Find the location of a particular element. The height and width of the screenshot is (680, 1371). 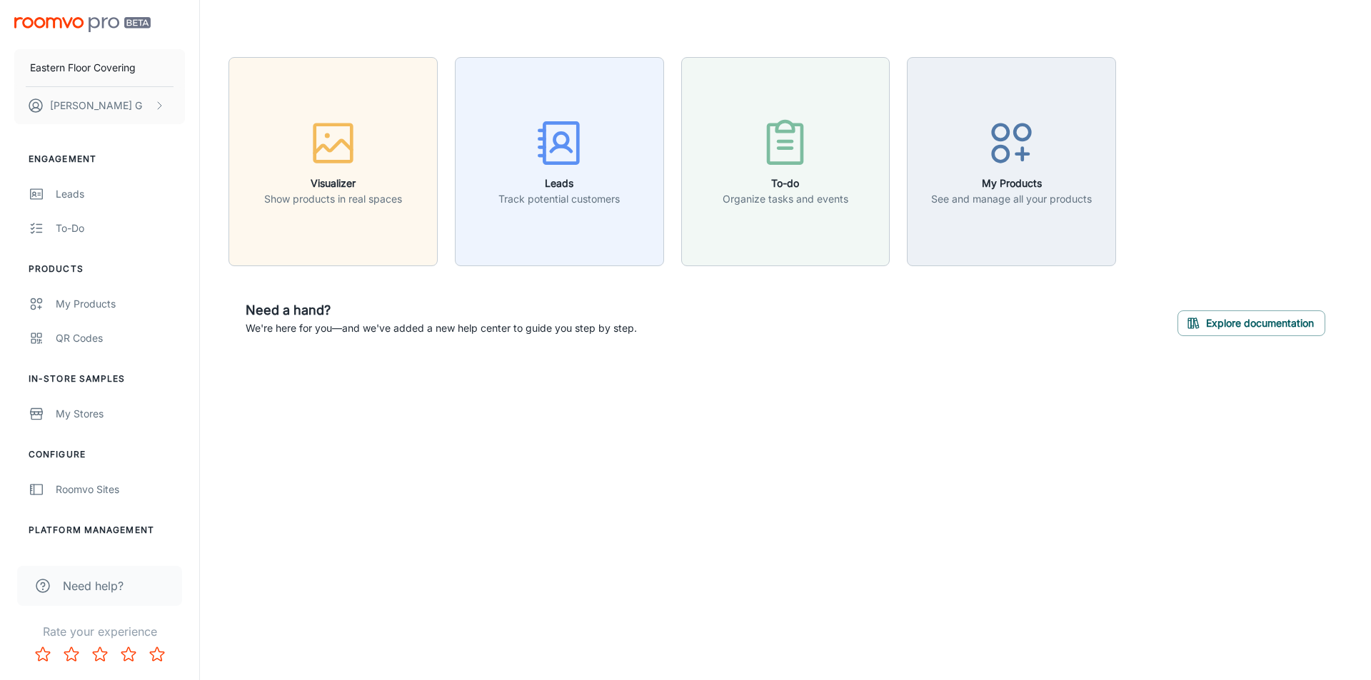

button: LeadsTrack potential customers is located at coordinates (559, 161).